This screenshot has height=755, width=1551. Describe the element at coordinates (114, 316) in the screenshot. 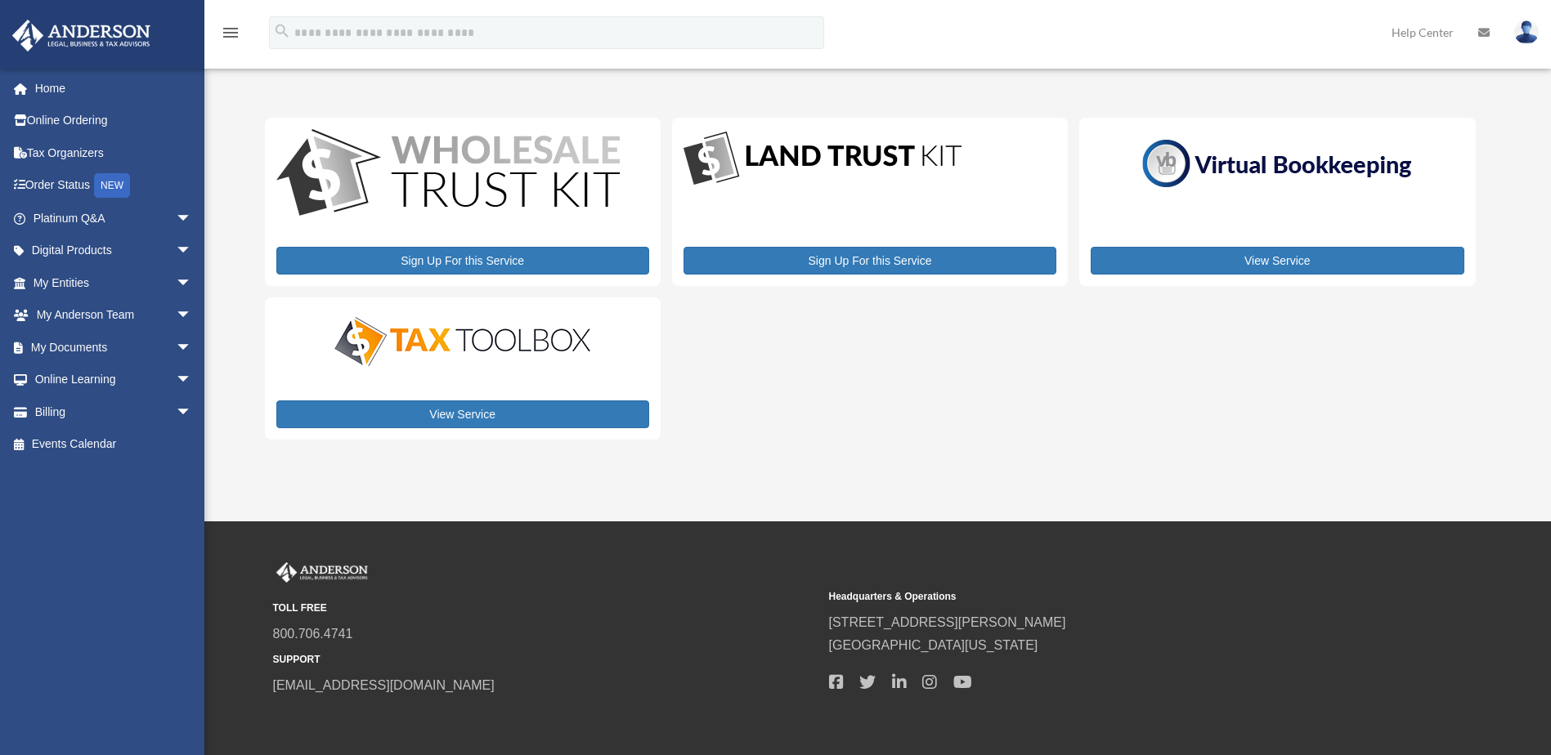

I see `a: My Anderson Teamarrow_drop_down` at that location.